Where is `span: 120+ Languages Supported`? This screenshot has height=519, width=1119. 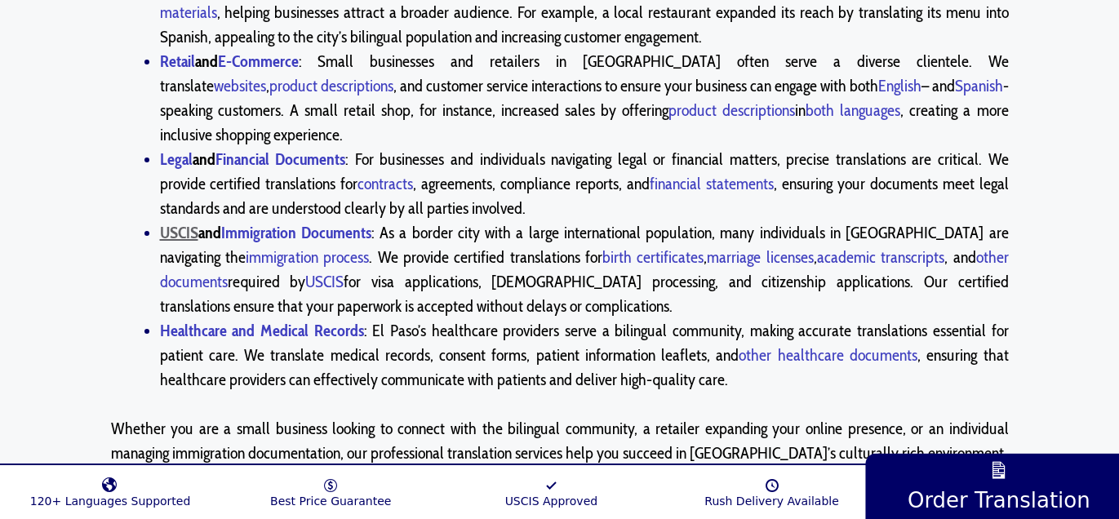 span: 120+ Languages Supported is located at coordinates (110, 501).